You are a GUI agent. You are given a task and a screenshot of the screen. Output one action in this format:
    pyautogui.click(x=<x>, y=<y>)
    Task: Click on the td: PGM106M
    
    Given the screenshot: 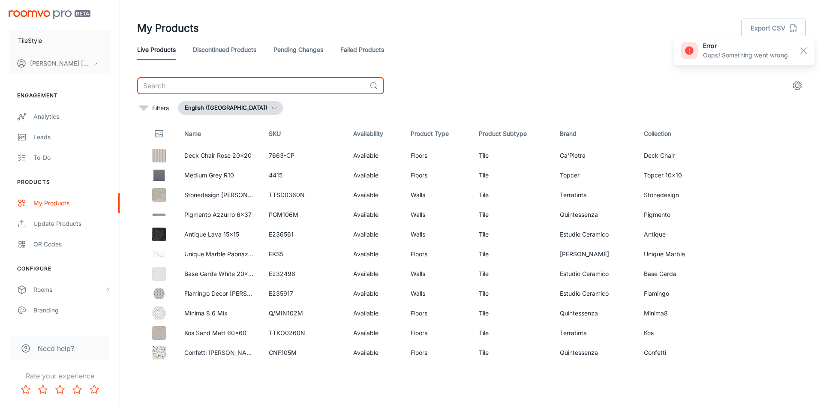 What is the action you would take?
    pyautogui.click(x=304, y=215)
    